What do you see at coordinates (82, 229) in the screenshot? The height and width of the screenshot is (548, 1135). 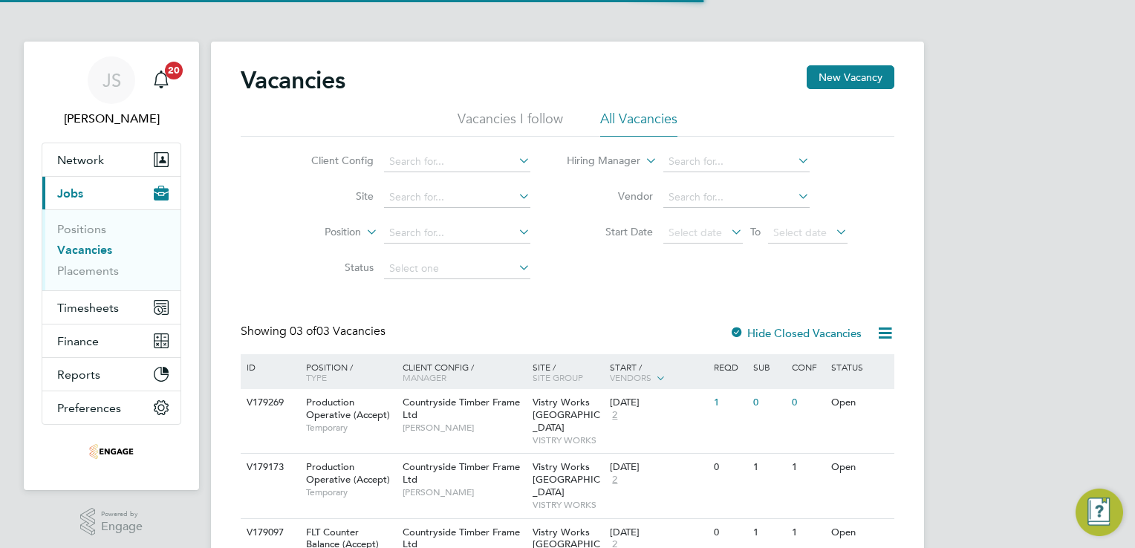 I see `a: Positions` at bounding box center [82, 229].